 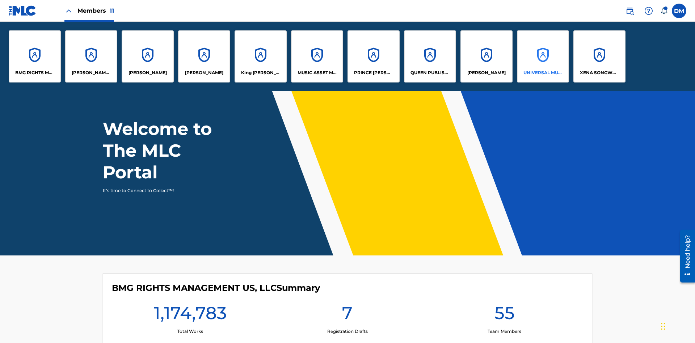 What do you see at coordinates (374, 73) in the screenshot?
I see `p: PRINCE MCTESTERSON` at bounding box center [374, 73].